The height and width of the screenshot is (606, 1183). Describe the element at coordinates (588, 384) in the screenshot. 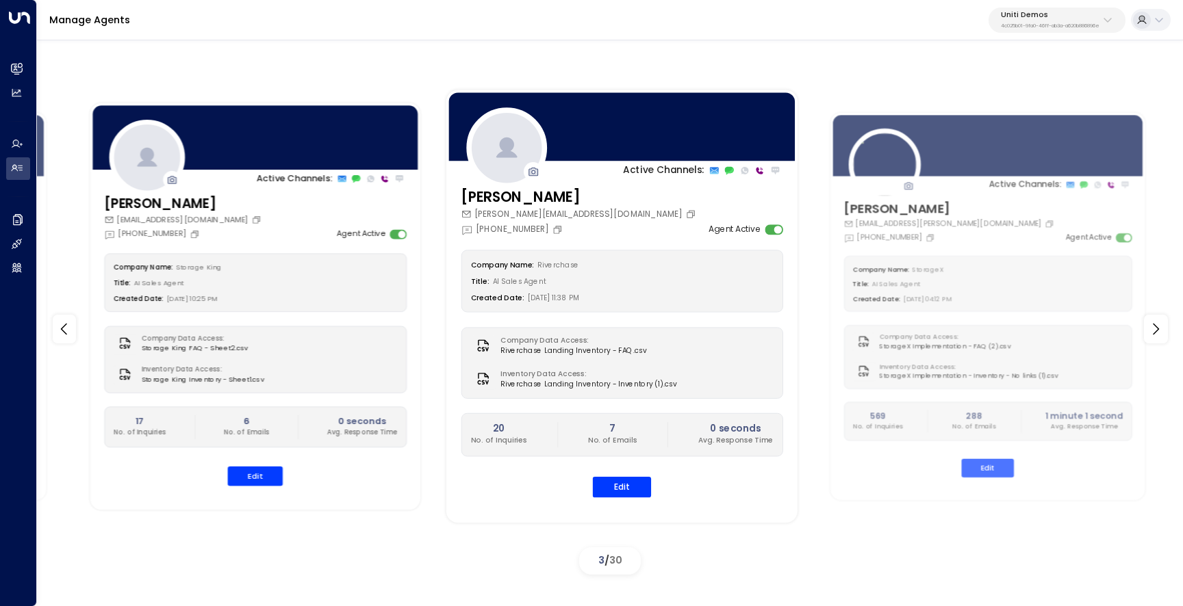

I see `span: Riverchase Landing Inventory - Inventory (1).csv` at that location.